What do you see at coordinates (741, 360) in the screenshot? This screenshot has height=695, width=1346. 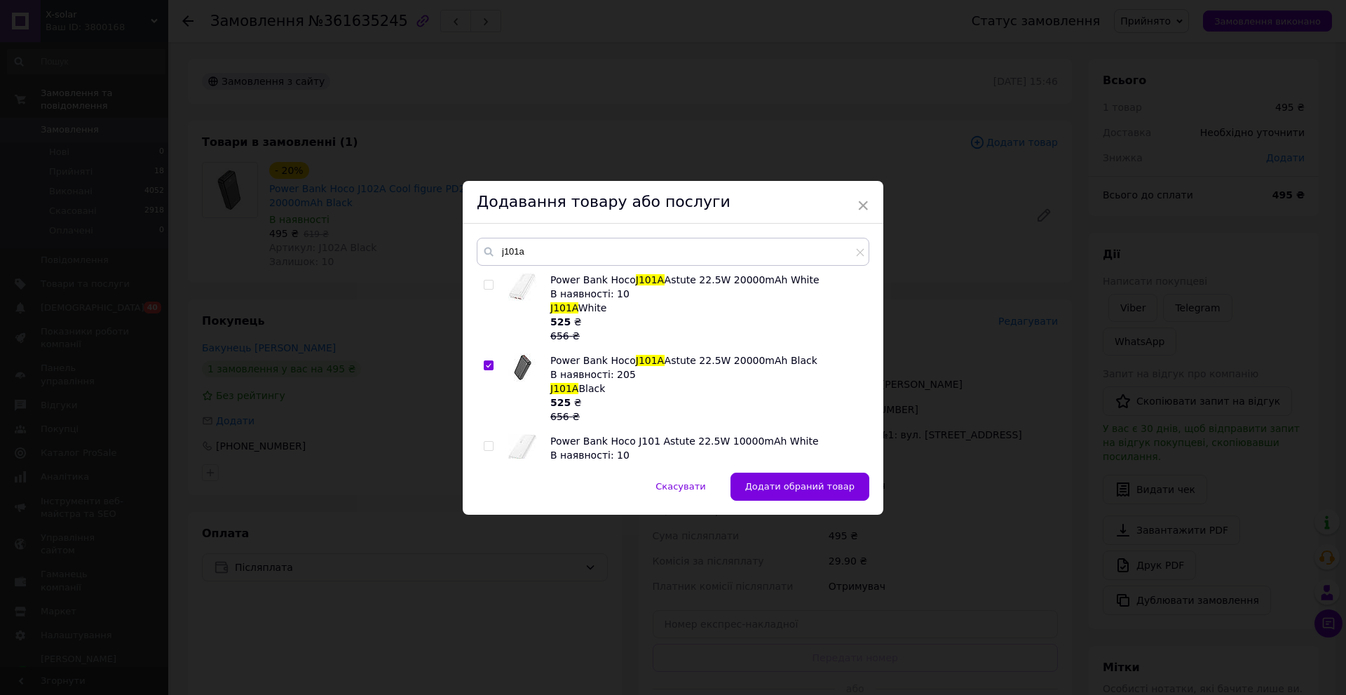 I see `span: Astute 22.5W 20000mAh Black` at bounding box center [741, 360].